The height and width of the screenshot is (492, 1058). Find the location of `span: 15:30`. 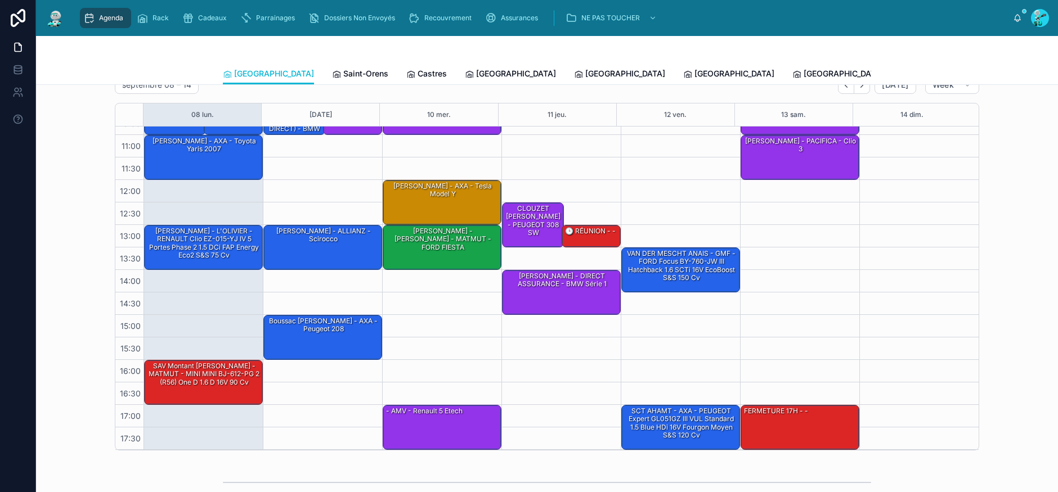

span: 15:30 is located at coordinates (131, 348).